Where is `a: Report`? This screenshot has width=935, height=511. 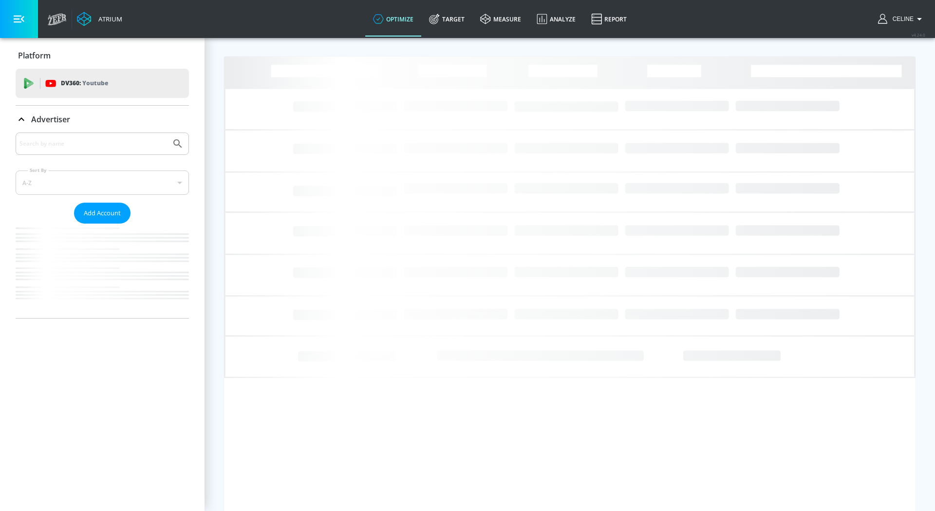
a: Report is located at coordinates (609, 19).